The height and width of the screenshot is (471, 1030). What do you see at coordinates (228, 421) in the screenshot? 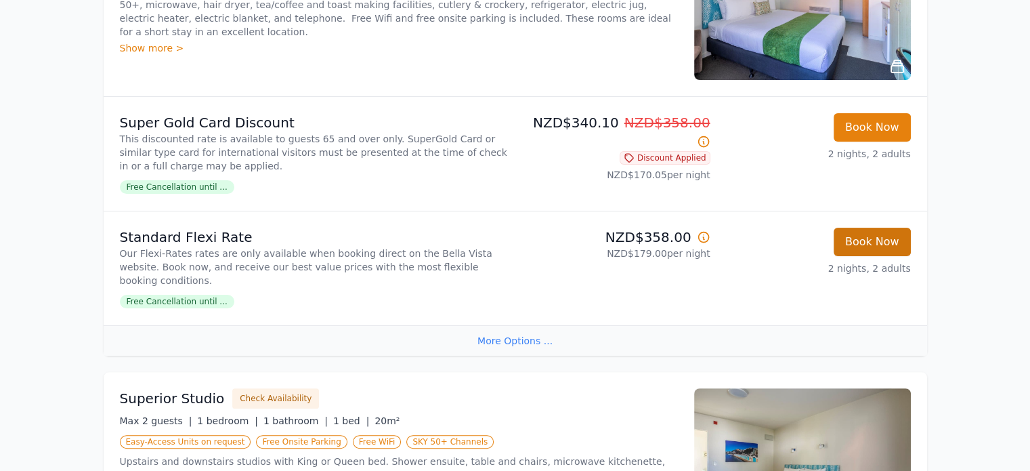
I see `span: 1 bedroom |` at bounding box center [228, 421].